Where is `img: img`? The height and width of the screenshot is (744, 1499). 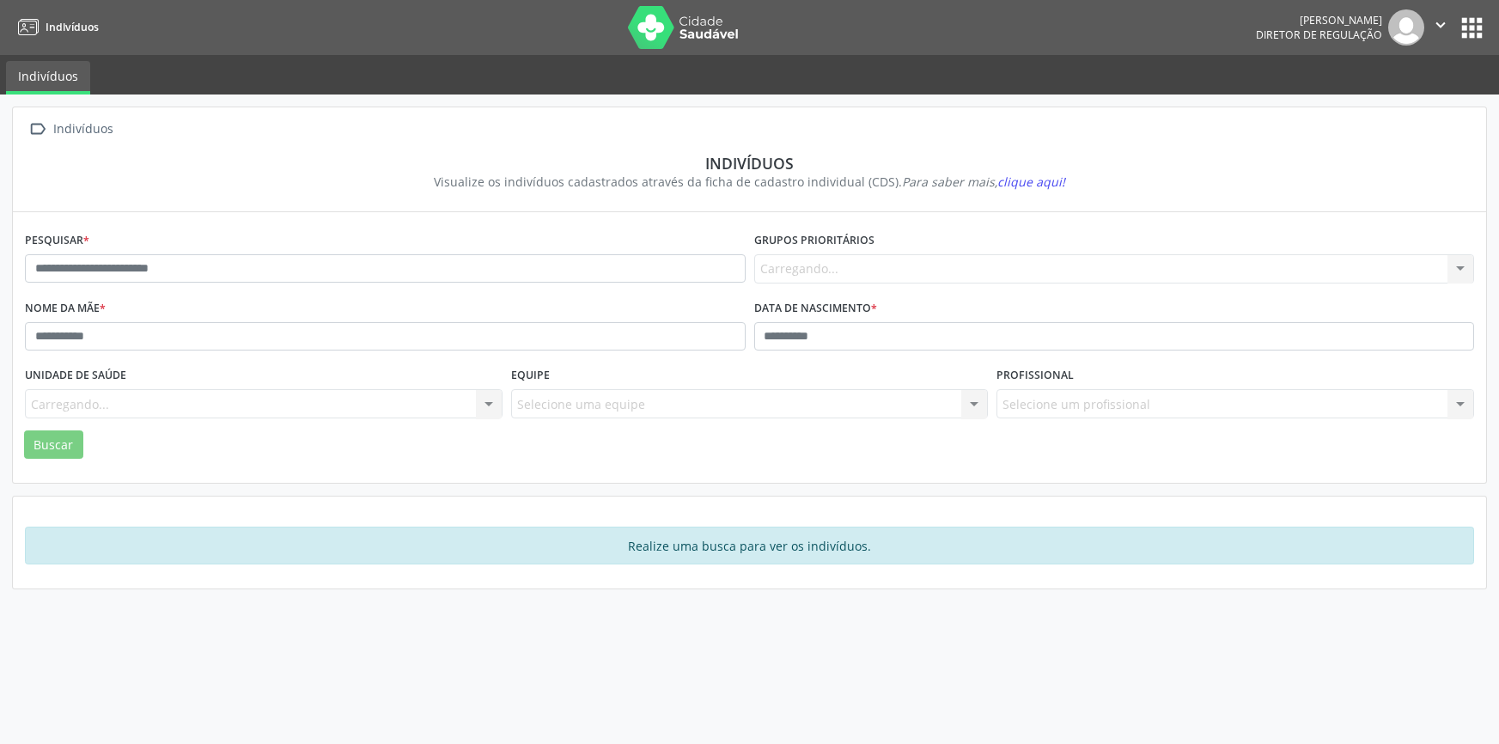
img: img is located at coordinates (1406, 27).